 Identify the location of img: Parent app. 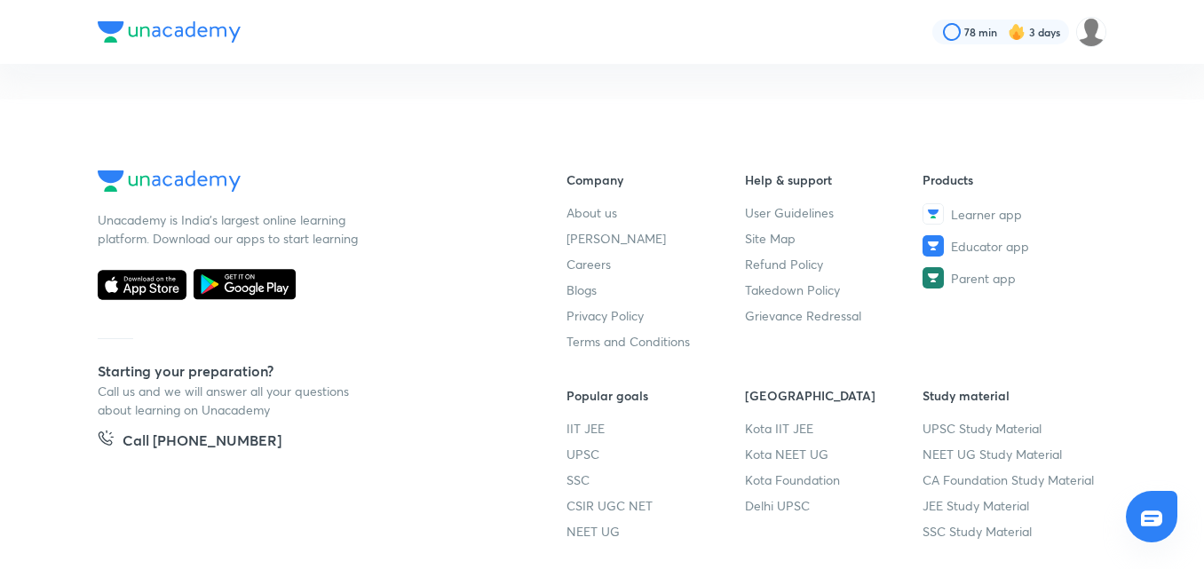
(933, 278).